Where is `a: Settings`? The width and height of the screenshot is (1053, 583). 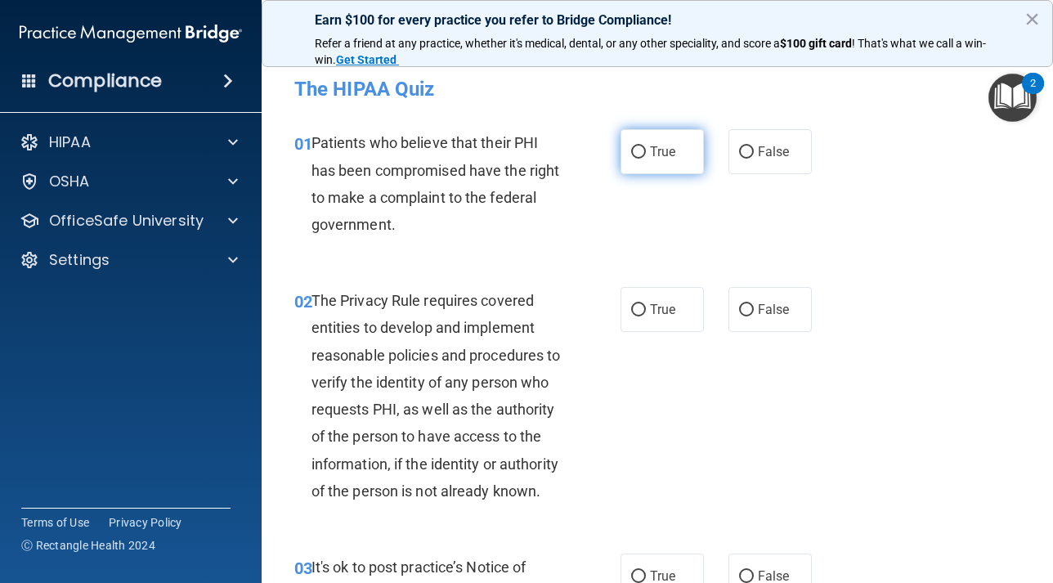
a: Settings is located at coordinates (128, 260).